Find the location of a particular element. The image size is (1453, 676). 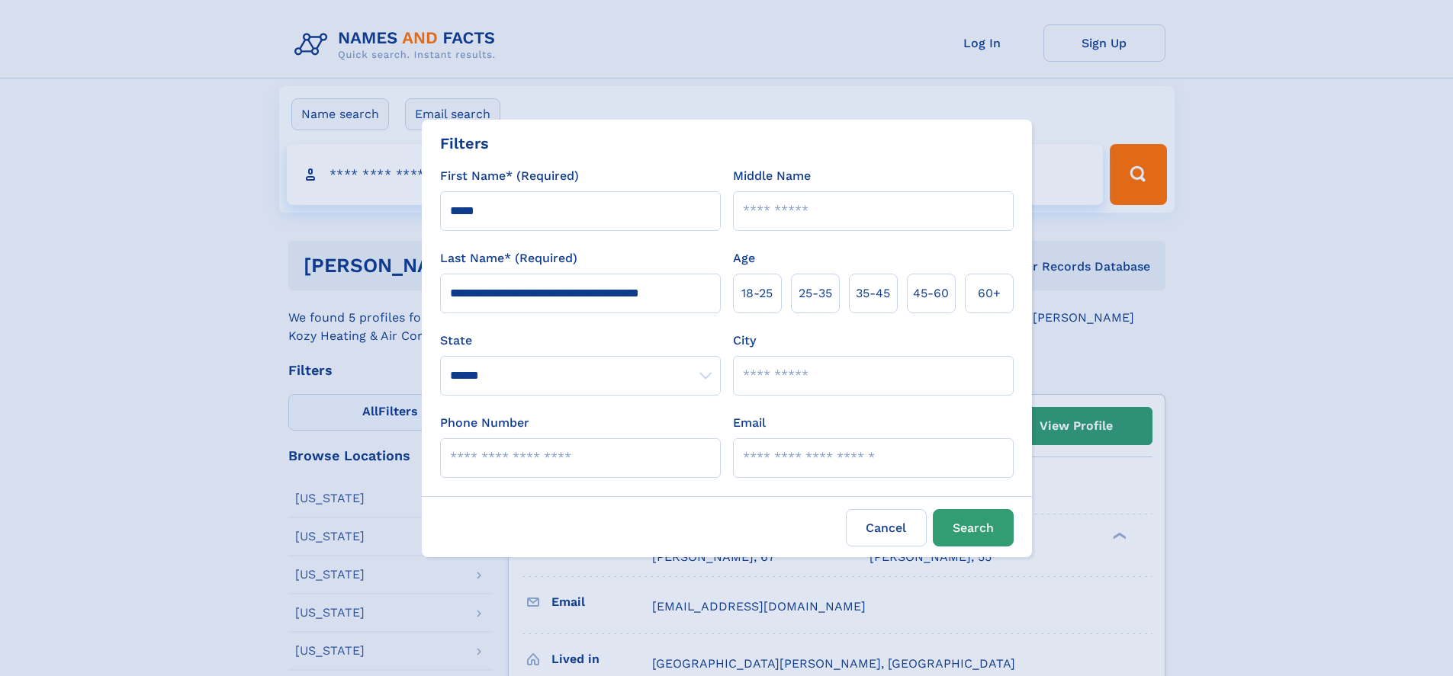

label: Email is located at coordinates (749, 423).